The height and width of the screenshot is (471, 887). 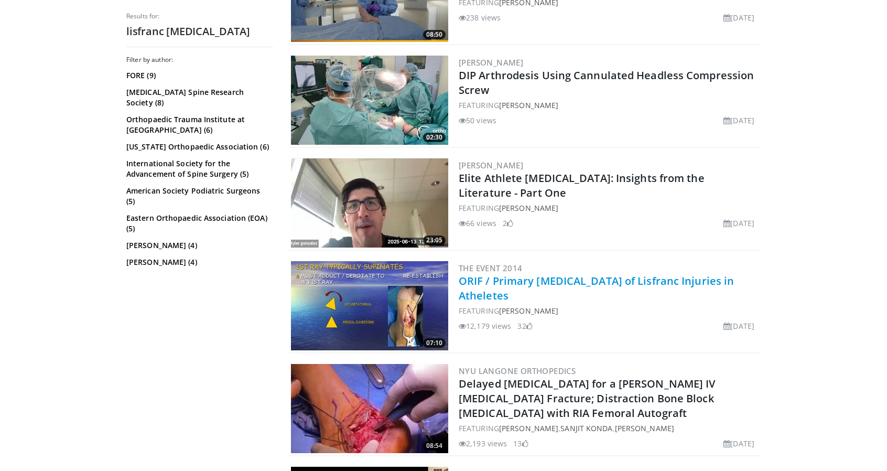 What do you see at coordinates (477, 223) in the screenshot?
I see `li: 66 views` at bounding box center [477, 223].